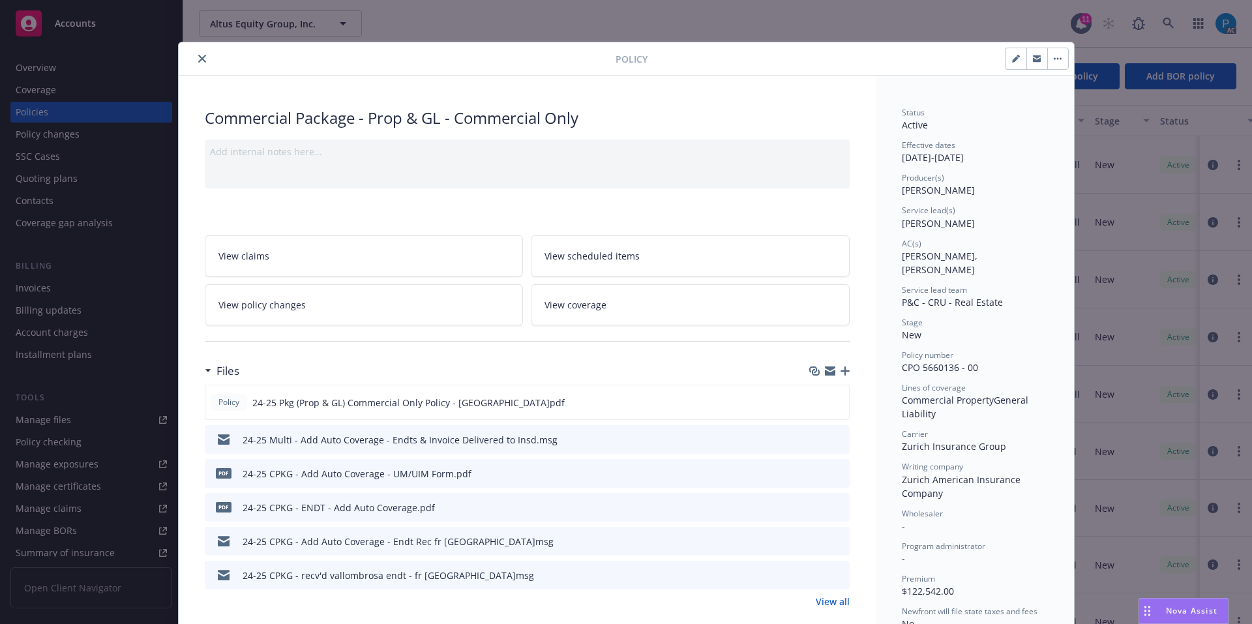 This screenshot has height=624, width=1252. Describe the element at coordinates (928, 591) in the screenshot. I see `span: $122,542.00` at that location.